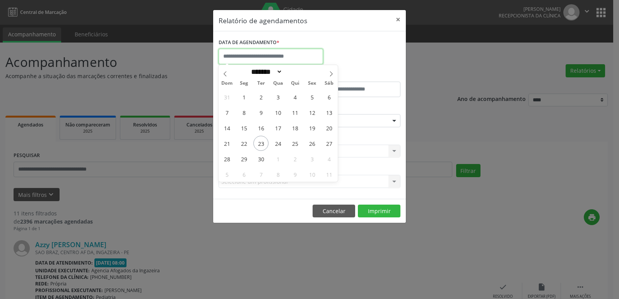 This screenshot has width=619, height=299. What do you see at coordinates (244, 159) in the screenshot?
I see `span: Setembro 29, 2025` at bounding box center [244, 159].